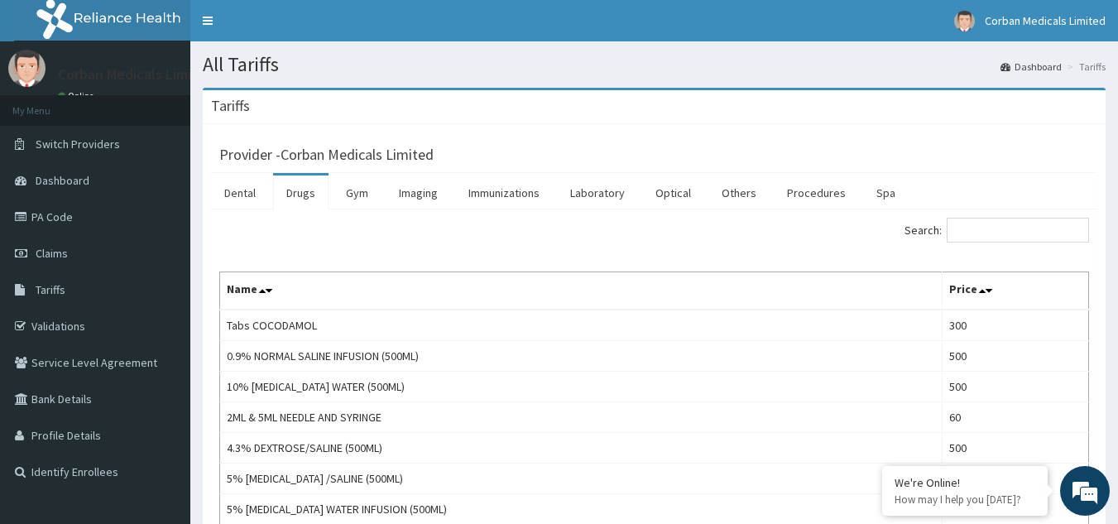 The height and width of the screenshot is (524, 1118). What do you see at coordinates (78, 144) in the screenshot?
I see `span: Switch Providers` at bounding box center [78, 144].